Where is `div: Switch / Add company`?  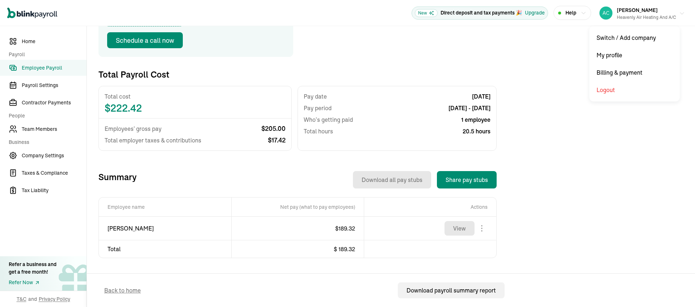
div: Switch / Add company is located at coordinates (635, 38).